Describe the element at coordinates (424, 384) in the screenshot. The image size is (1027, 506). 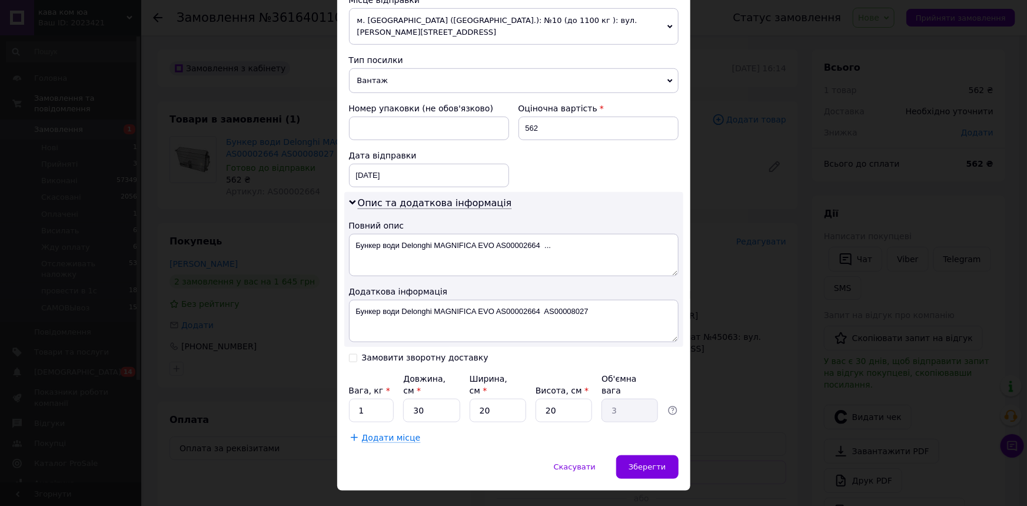
I see `label: Довжина, см` at that location.